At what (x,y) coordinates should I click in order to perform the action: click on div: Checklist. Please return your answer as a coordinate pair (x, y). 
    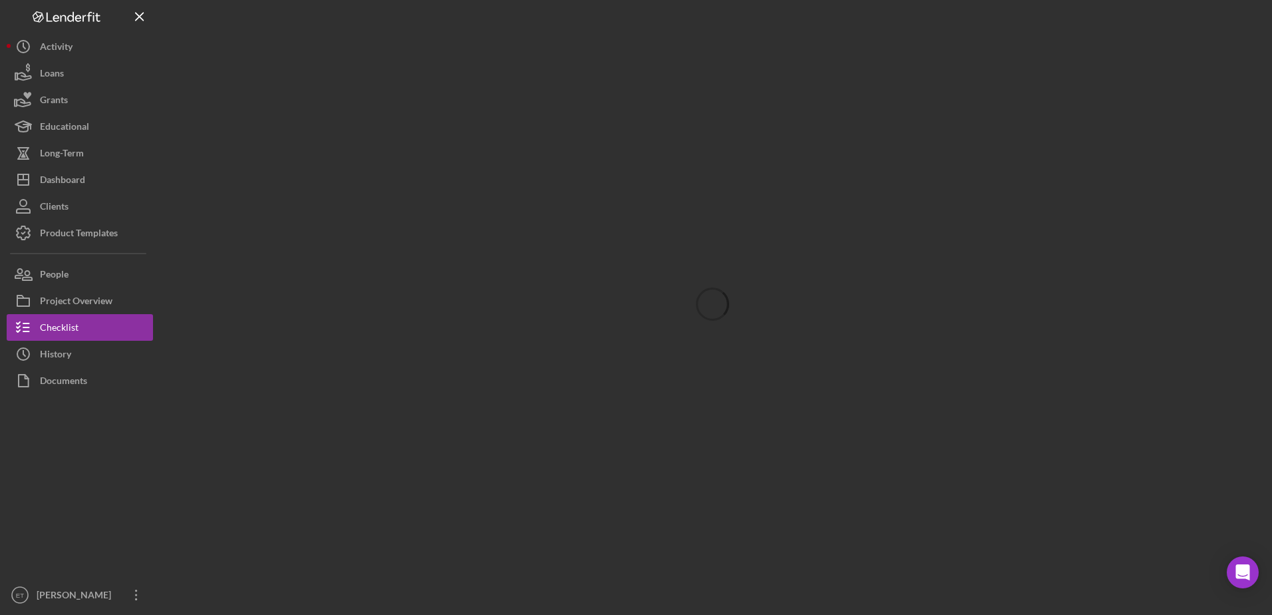
    Looking at the image, I should click on (59, 329).